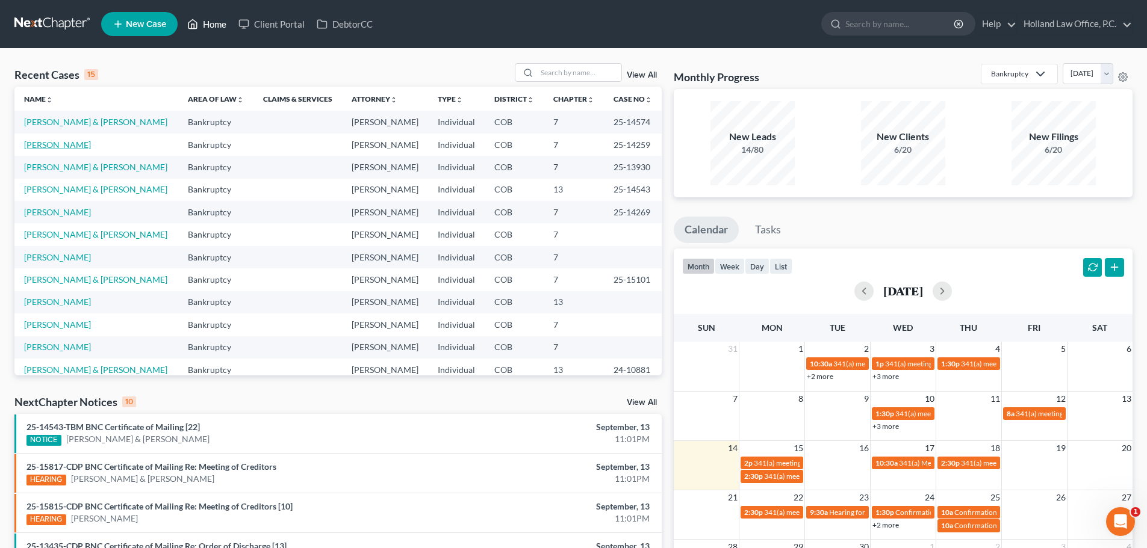 The height and width of the screenshot is (548, 1147). What do you see at coordinates (297, 99) in the screenshot?
I see `th: Claims & Services` at bounding box center [297, 99].